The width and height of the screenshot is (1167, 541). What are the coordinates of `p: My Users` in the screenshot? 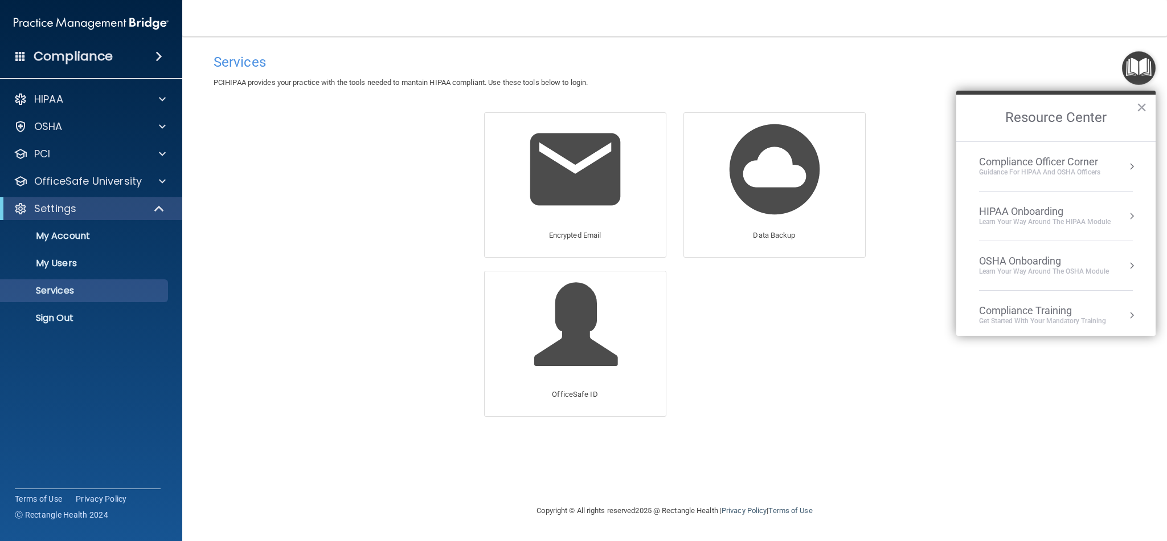 It's located at (85, 263).